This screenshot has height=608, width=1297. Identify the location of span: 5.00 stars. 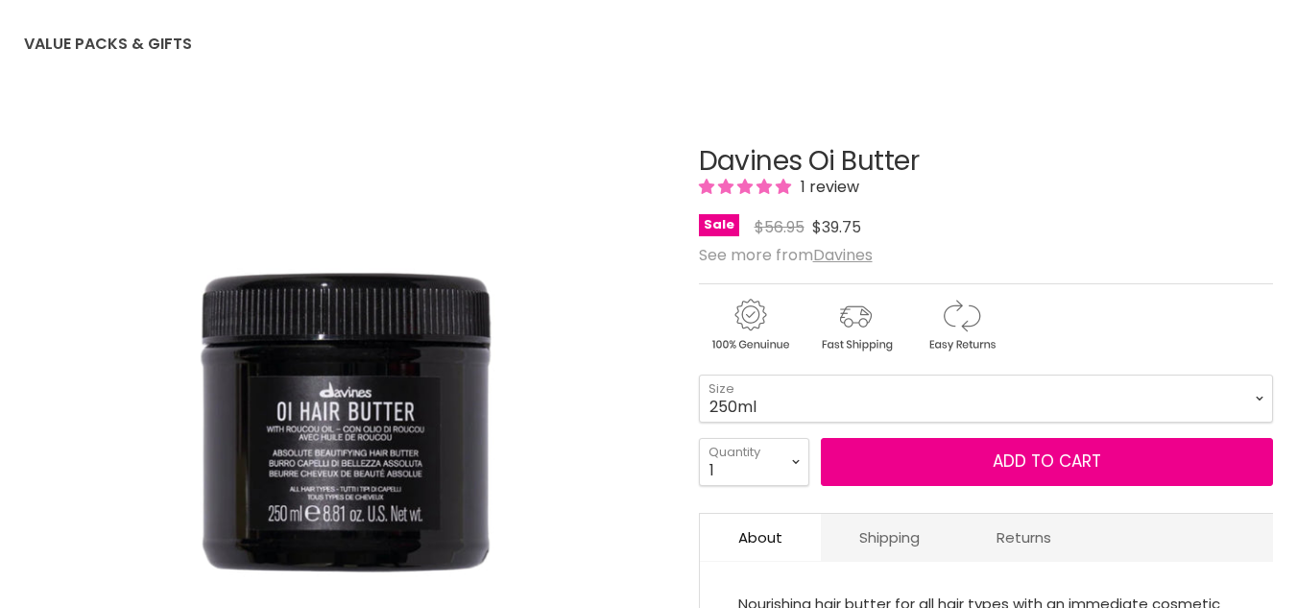
(747, 186).